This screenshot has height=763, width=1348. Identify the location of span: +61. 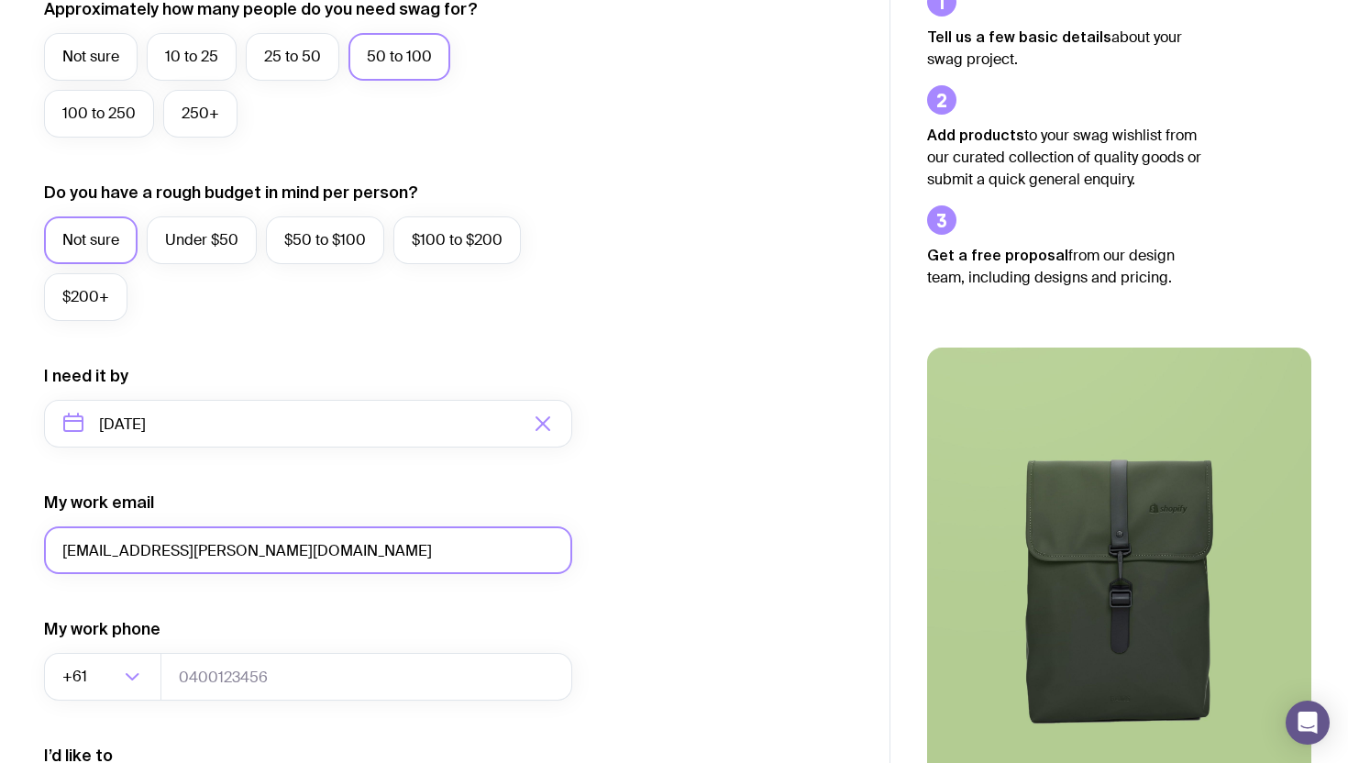
(76, 677).